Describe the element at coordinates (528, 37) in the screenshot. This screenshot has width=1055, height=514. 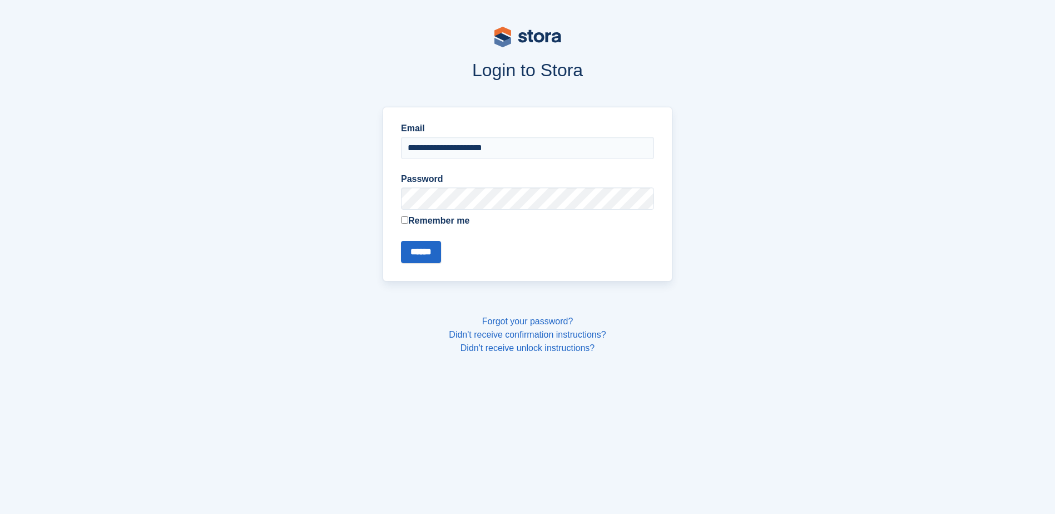
I see `img: stora-logo-53a41332b3708ae10de48c4981b4e9114cc0af31d8433b30ea865607fb682f29.svg` at that location.